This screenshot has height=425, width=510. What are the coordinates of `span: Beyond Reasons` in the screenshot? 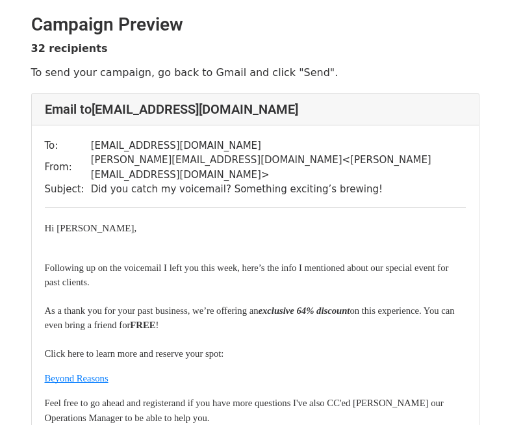 It's located at (77, 378).